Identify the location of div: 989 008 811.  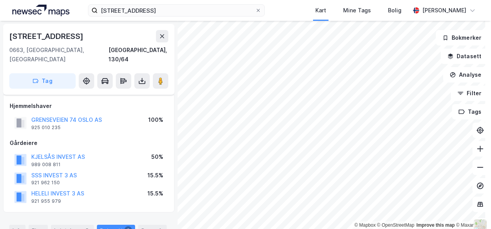
(46, 165).